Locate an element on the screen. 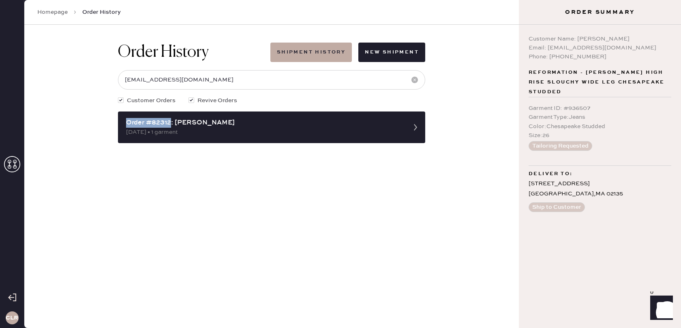 This screenshot has width=681, height=328. span: Revive Orders is located at coordinates (217, 101).